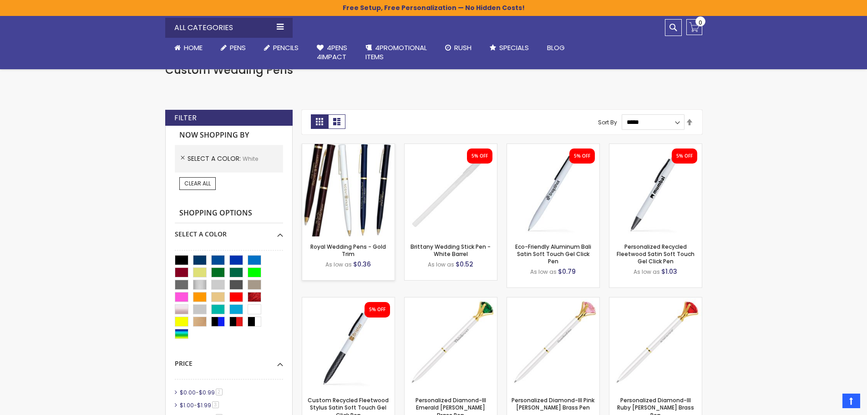 The height and width of the screenshot is (415, 867). What do you see at coordinates (320, 122) in the screenshot?
I see `strong: Grid` at bounding box center [320, 122].